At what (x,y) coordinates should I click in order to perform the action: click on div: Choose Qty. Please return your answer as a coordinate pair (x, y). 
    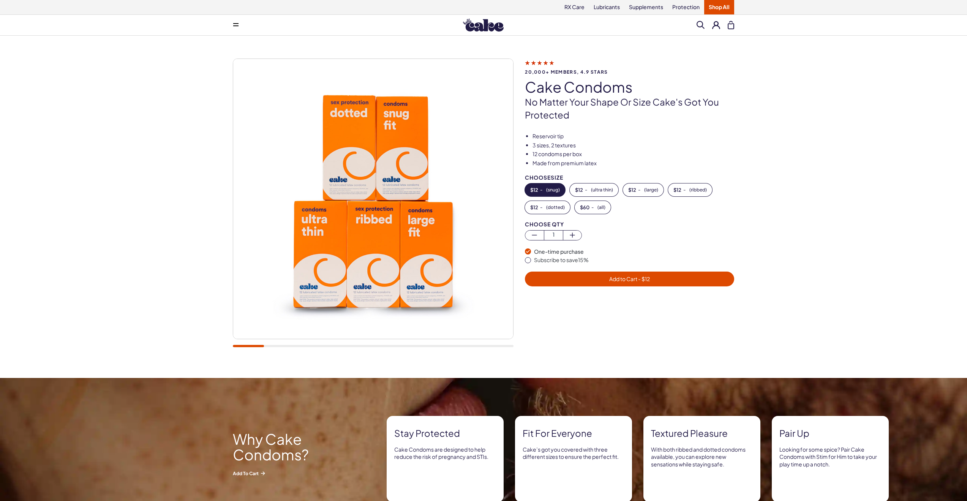
    Looking at the image, I should click on (630, 224).